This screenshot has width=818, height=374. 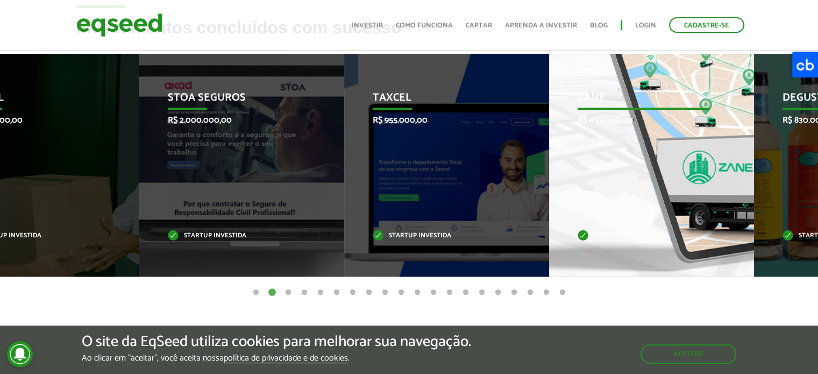 I want to click on button: Aceitar, so click(x=688, y=354).